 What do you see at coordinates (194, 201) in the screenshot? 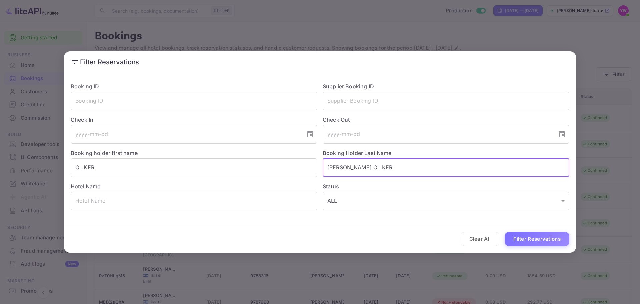
I see `input: Hotel Name` at bounding box center [194, 201].